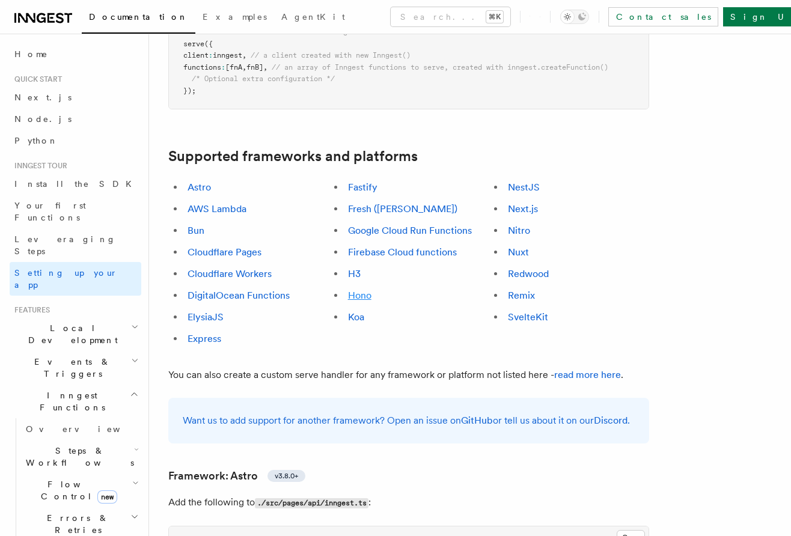  I want to click on a: AWS Lambda, so click(217, 209).